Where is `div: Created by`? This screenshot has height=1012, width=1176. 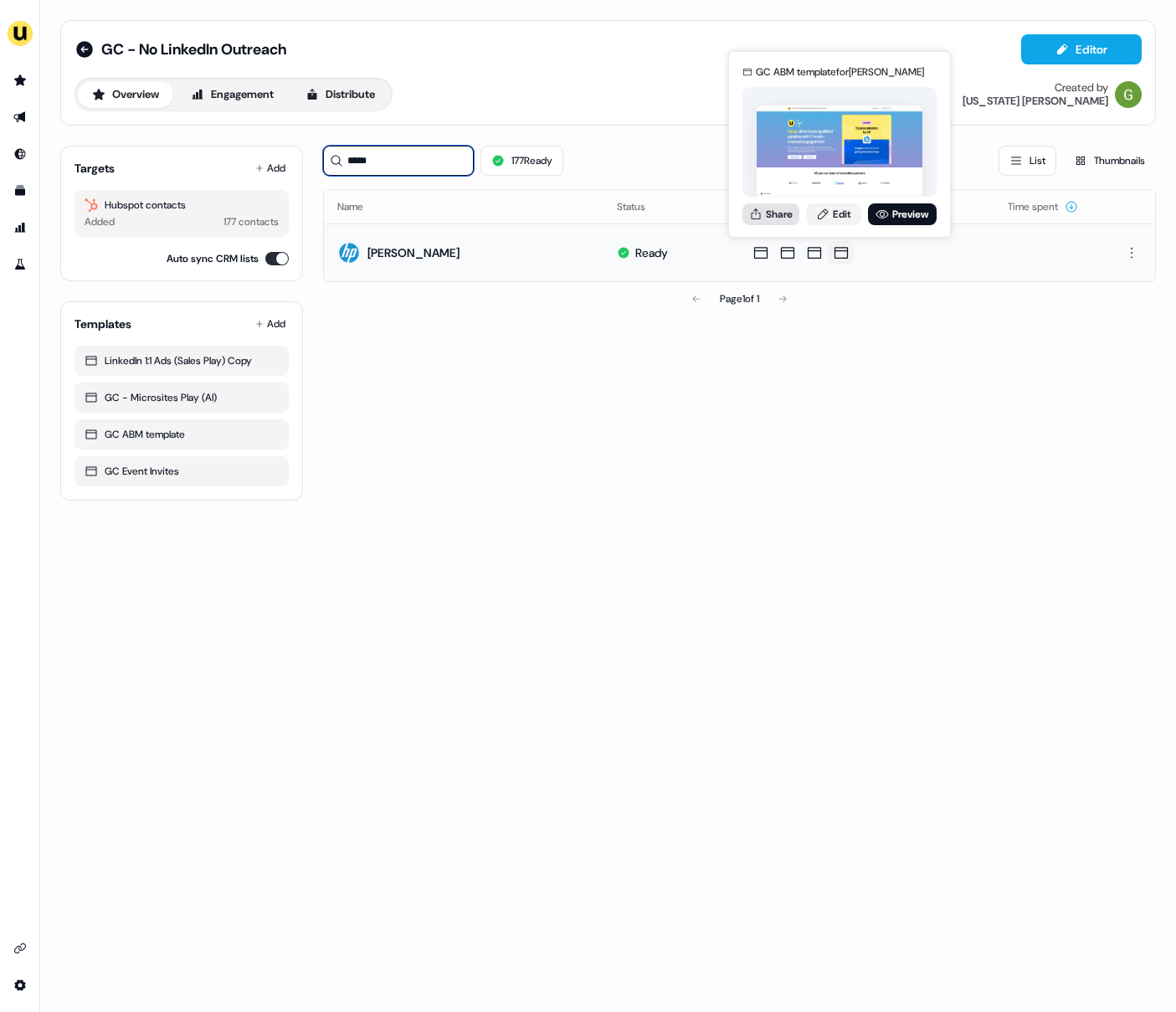 div: Created by is located at coordinates (1082, 88).